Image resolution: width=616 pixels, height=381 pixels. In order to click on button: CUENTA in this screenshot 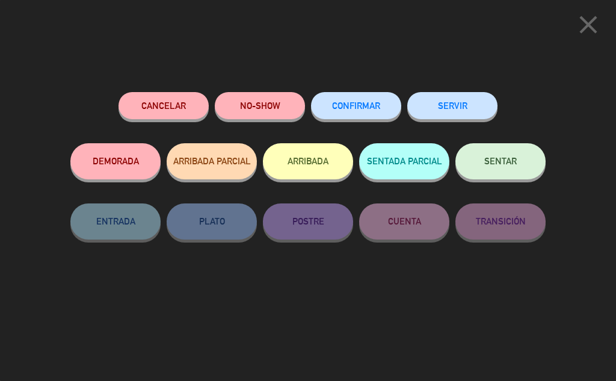, I will do `click(404, 221)`.